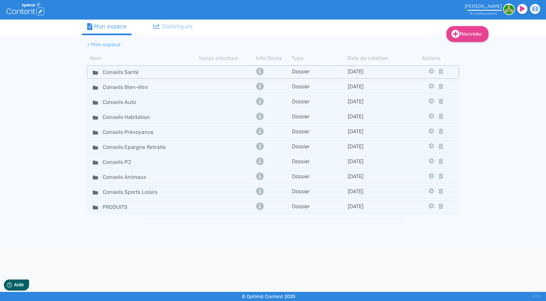 The image size is (546, 301). Describe the element at coordinates (536, 297) in the screenshot. I see `div: V1.13.5` at that location.